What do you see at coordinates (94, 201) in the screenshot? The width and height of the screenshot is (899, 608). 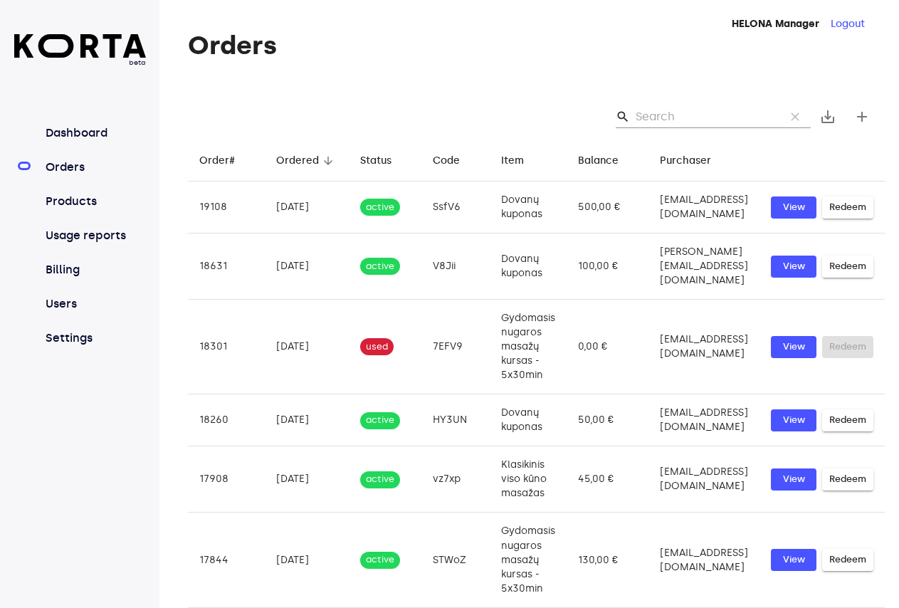 I see `a: Products` at bounding box center [94, 201].